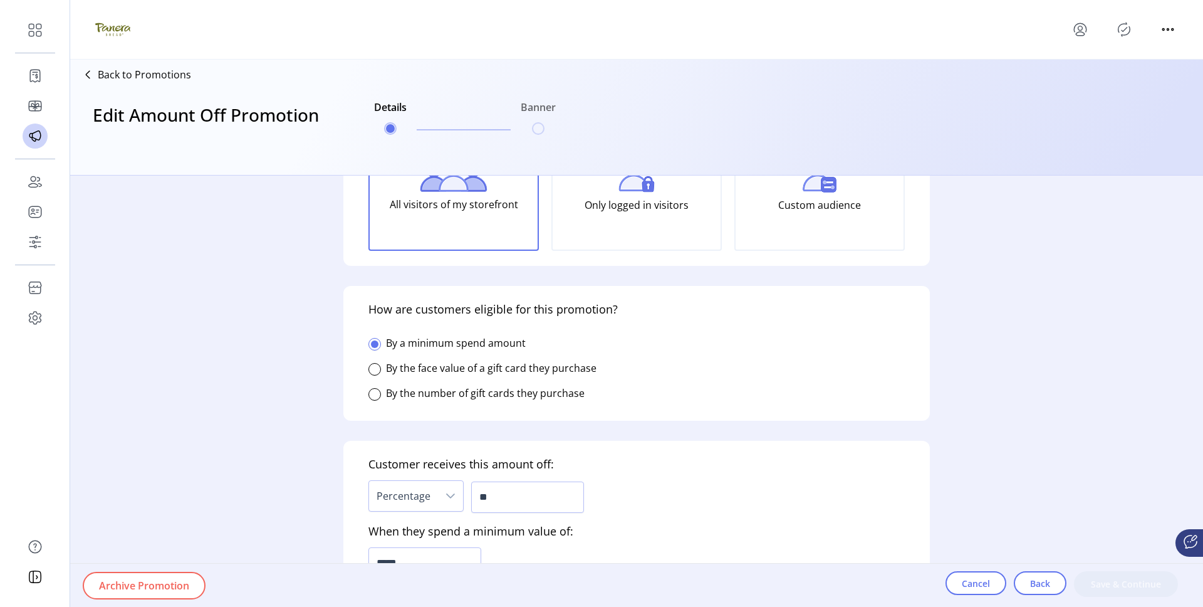 This screenshot has height=607, width=1203. I want to click on img: login-visitors.png, so click(637, 175).